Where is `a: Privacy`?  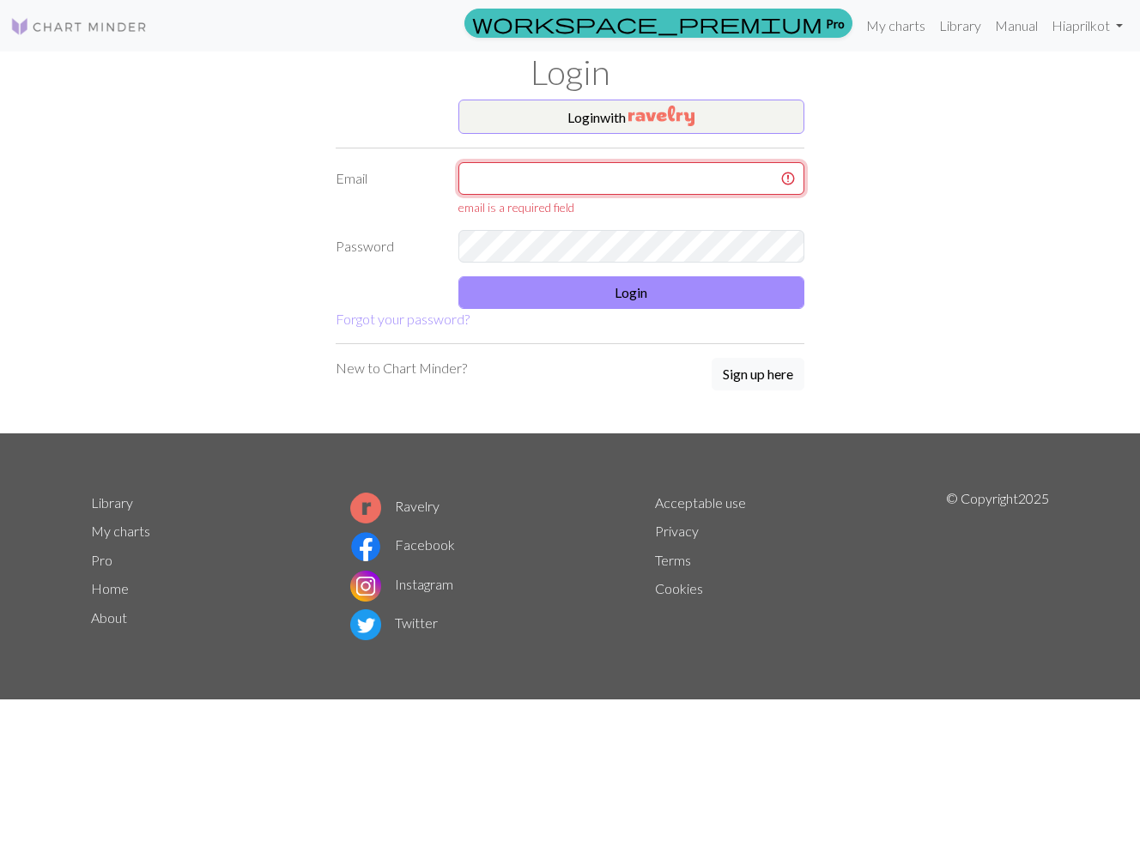
a: Privacy is located at coordinates (676, 530).